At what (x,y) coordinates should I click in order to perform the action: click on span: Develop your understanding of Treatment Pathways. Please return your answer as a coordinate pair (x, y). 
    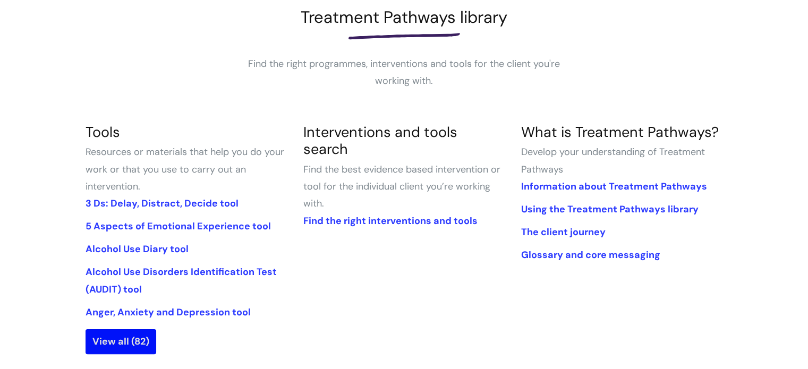
    Looking at the image, I should click on (612, 160).